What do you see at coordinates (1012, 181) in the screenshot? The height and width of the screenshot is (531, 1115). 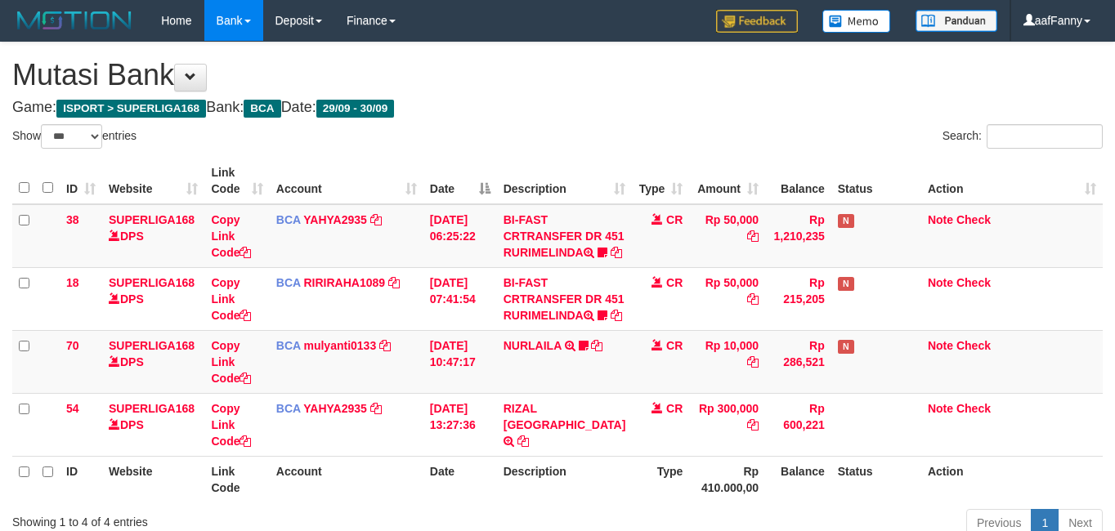 I see `th: Action: activate to sort column ascending` at bounding box center [1012, 181].